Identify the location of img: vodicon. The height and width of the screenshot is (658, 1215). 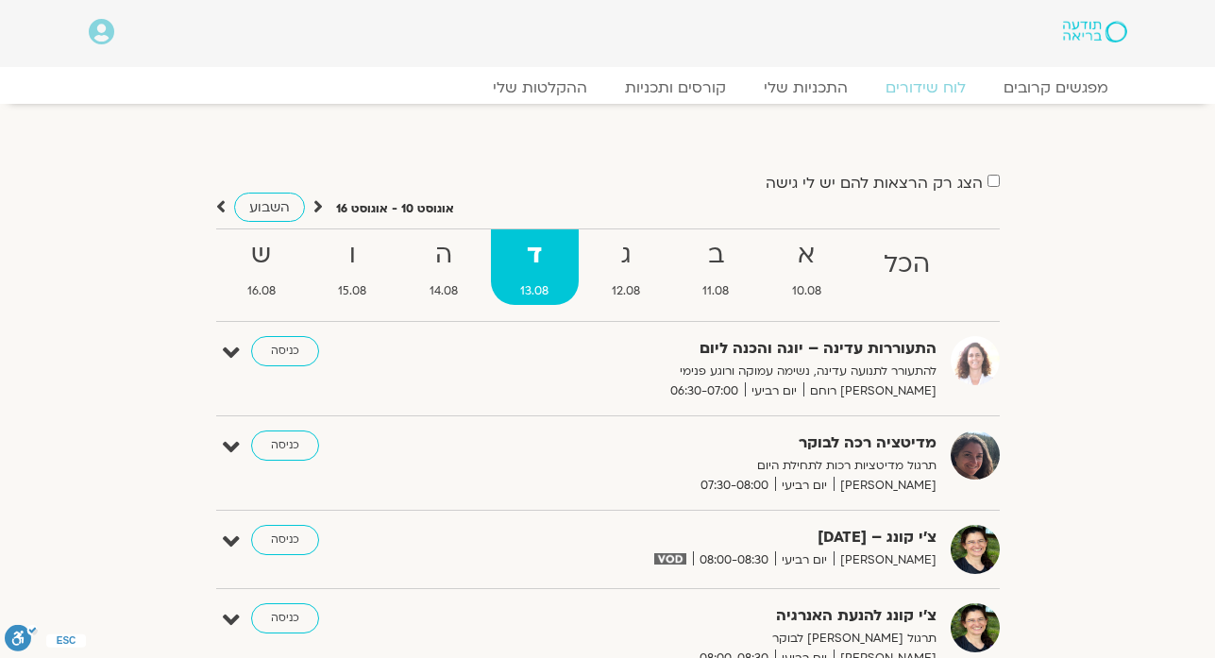
(670, 559).